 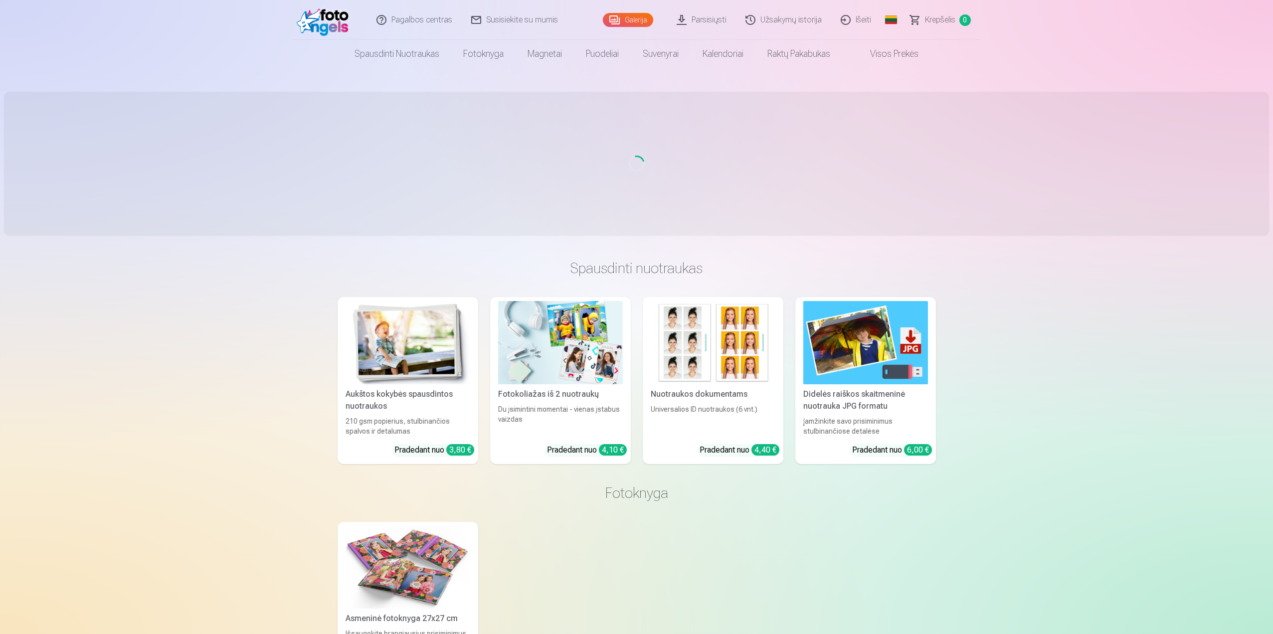 I want to click on span: Krepšelis, so click(x=940, y=20).